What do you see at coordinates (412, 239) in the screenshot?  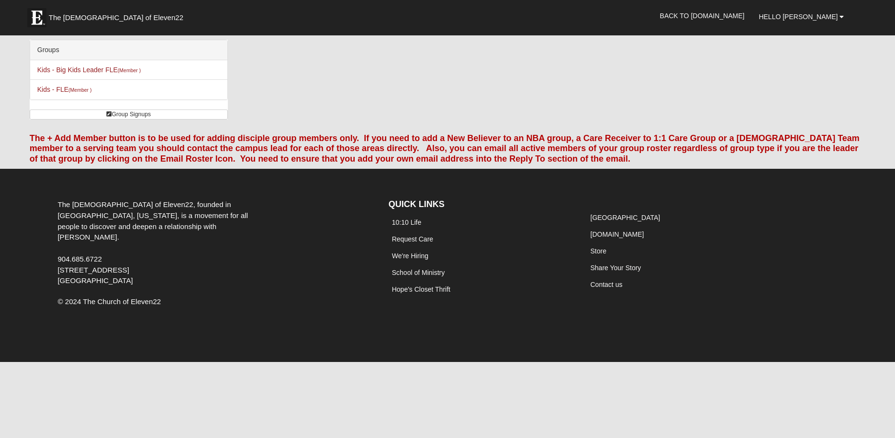 I see `a: Request Care` at bounding box center [412, 239].